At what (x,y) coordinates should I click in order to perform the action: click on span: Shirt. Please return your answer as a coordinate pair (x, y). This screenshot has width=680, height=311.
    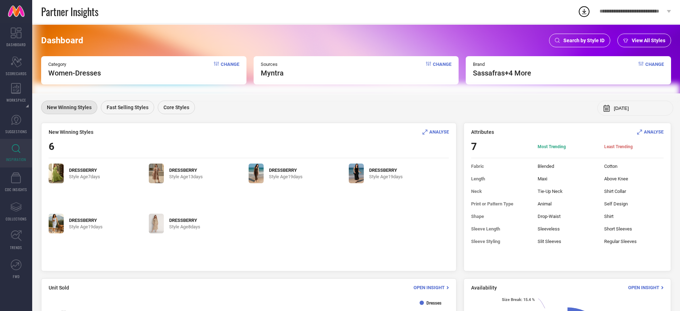
    Looking at the image, I should click on (633, 216).